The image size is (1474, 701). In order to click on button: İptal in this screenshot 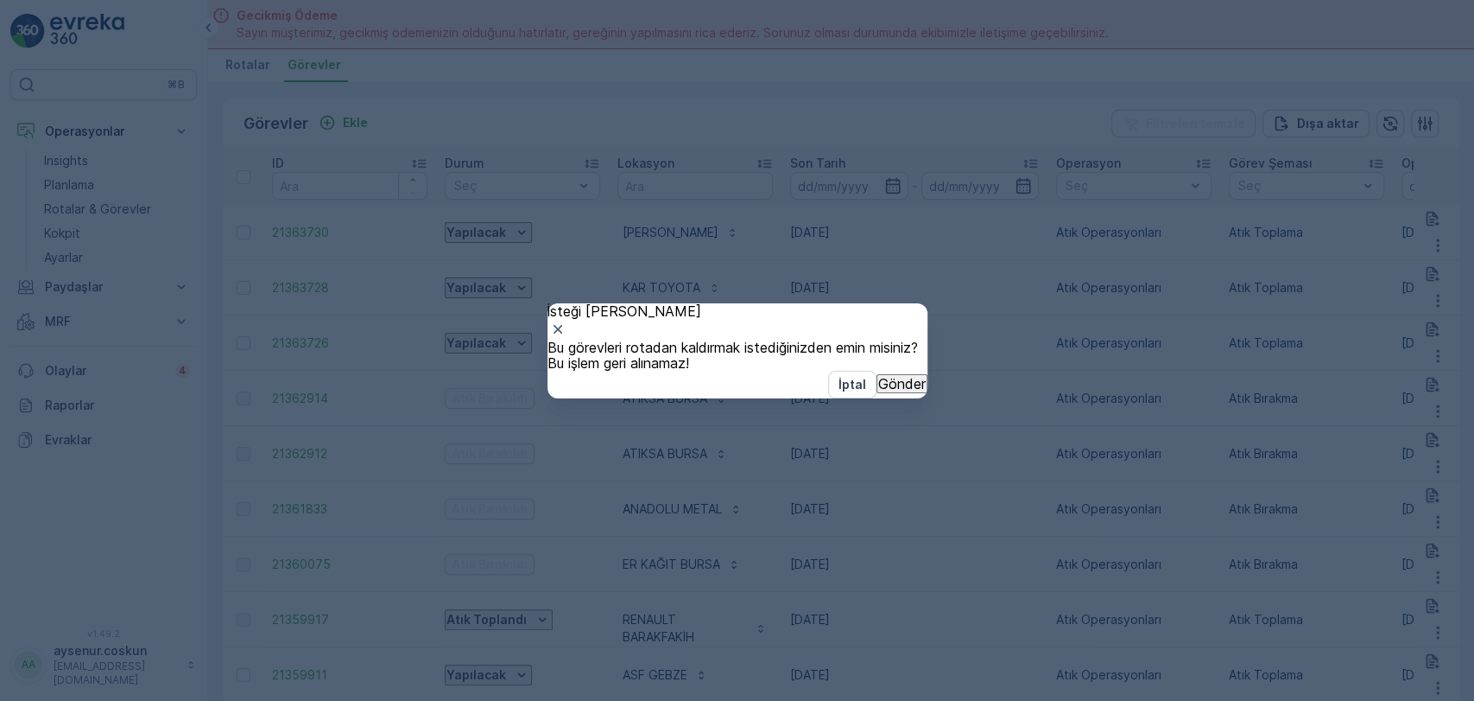, I will do `click(853, 384)`.